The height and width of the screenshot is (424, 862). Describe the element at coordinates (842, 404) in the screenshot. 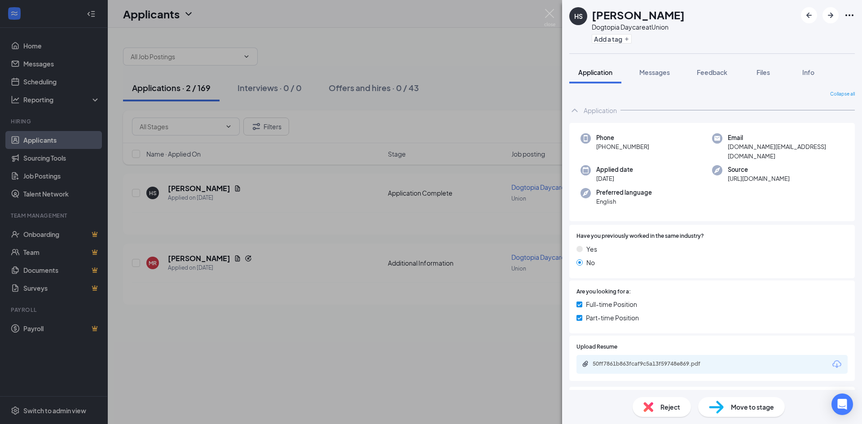

I see `div: Open Intercom Messenger` at that location.